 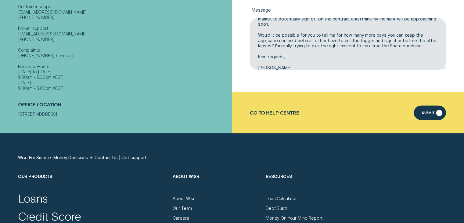 I want to click on label: Message, so click(x=348, y=10).